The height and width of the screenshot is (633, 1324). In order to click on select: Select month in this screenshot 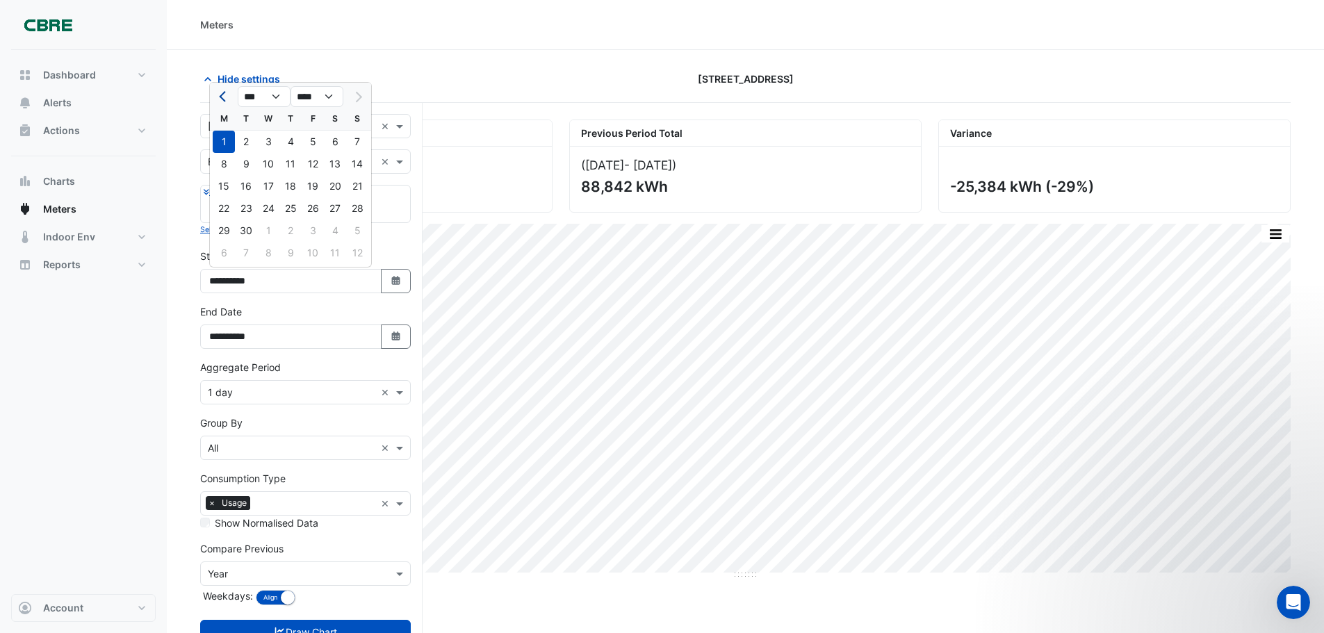, I will do `click(264, 97)`.